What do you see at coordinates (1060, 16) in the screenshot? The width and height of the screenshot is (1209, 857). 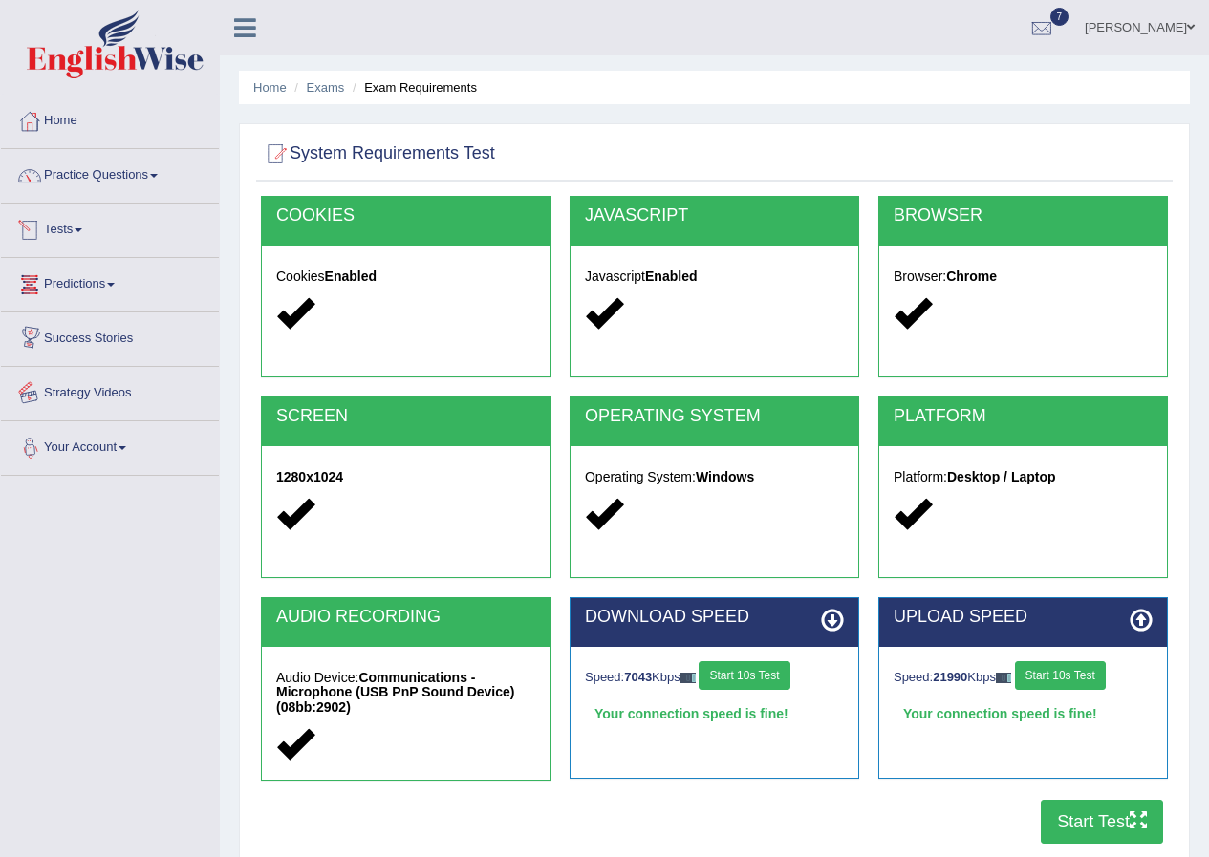 I see `span: 7` at bounding box center [1060, 16].